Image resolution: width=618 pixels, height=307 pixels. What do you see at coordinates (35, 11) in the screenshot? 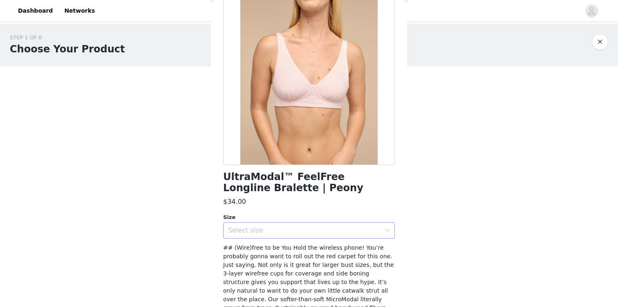
I see `a: Dashboard` at bounding box center [35, 11].